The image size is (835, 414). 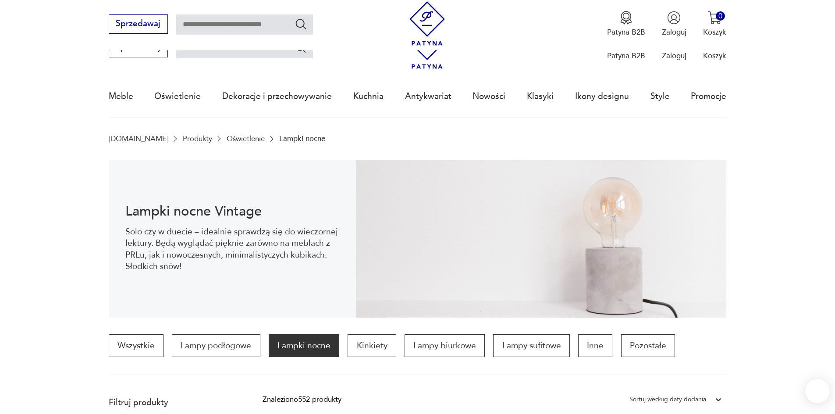 I want to click on a: Ikona medaluPatyna B2B, so click(x=626, y=24).